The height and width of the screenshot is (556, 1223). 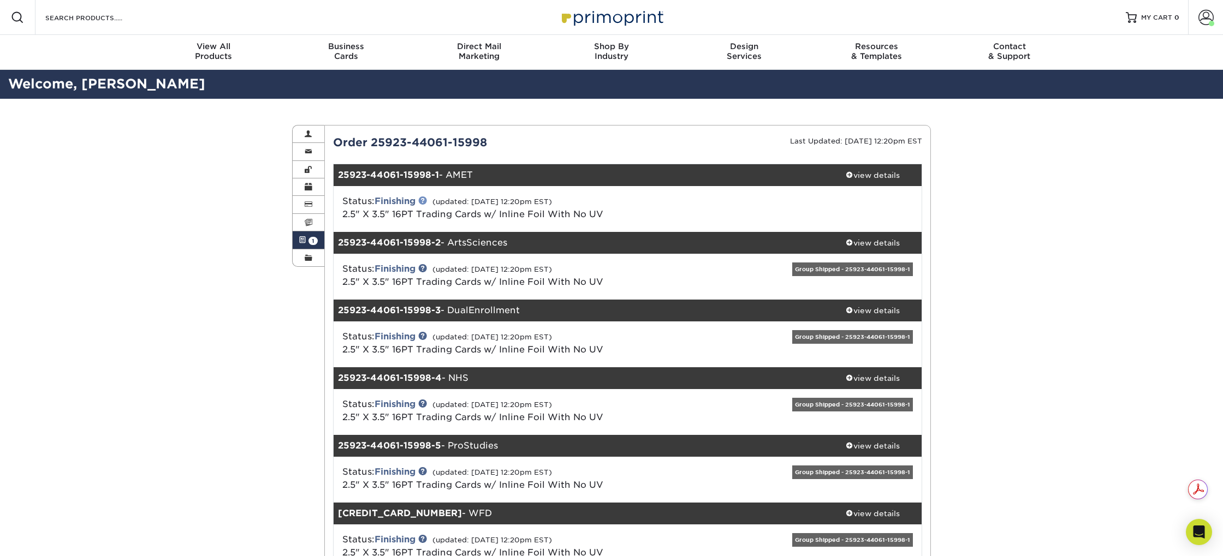 I want to click on a: Shop ByIndustry, so click(x=611, y=52).